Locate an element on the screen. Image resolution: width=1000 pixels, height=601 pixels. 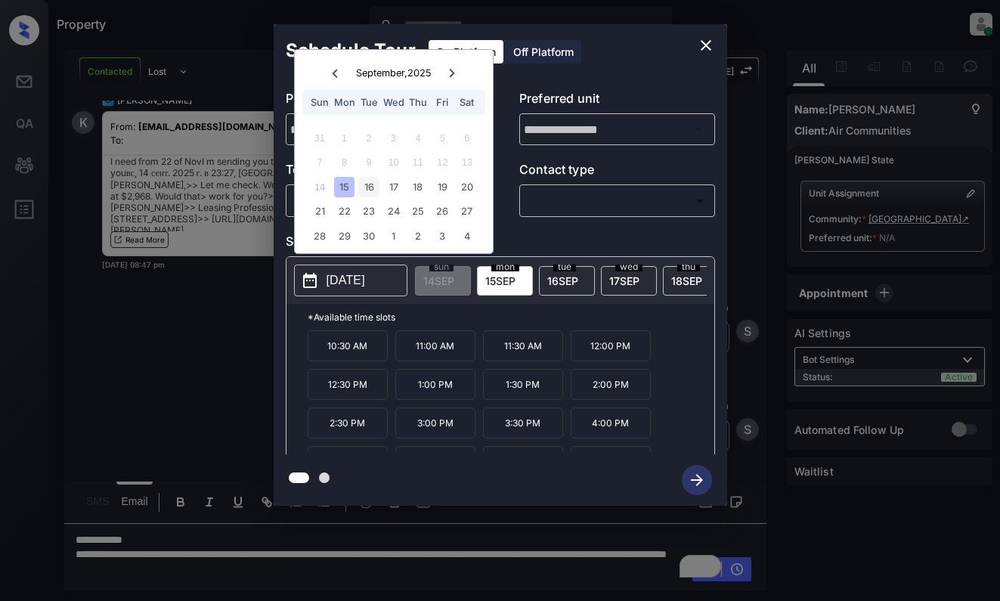
div: Choose Wednesday, October 1st, 2025 is located at coordinates (393, 236).